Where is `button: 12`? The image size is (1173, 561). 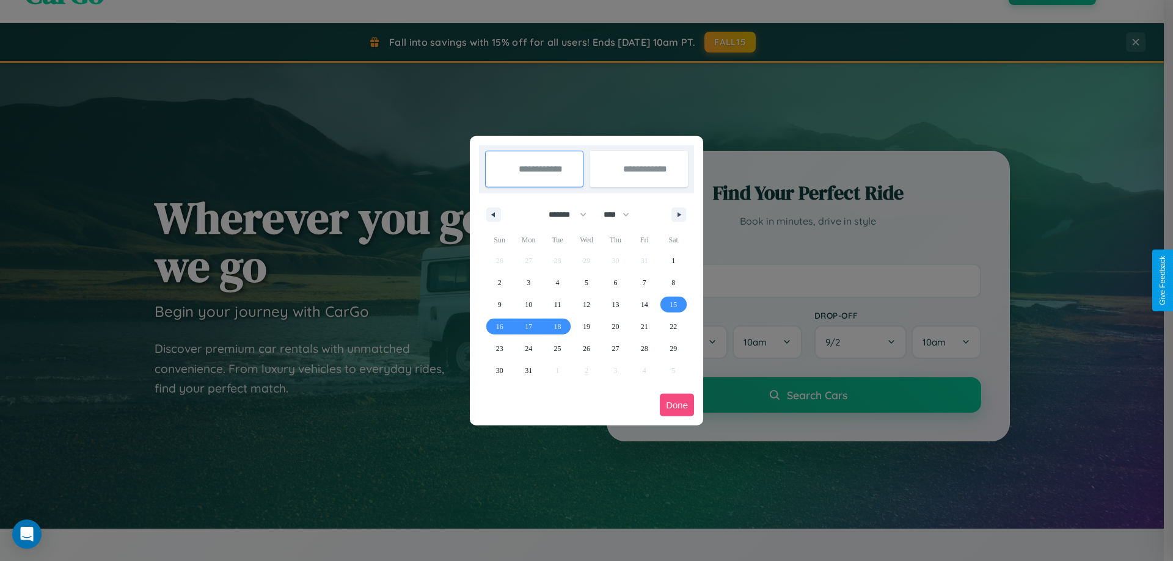 button: 12 is located at coordinates (586, 305).